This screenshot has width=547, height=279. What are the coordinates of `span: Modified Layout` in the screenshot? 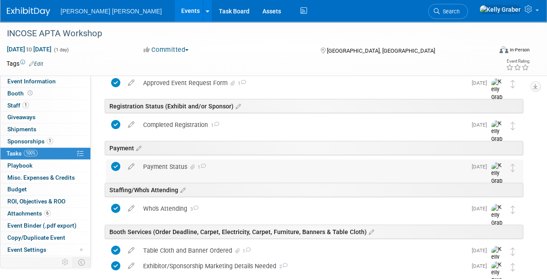 It's located at (81, 250).